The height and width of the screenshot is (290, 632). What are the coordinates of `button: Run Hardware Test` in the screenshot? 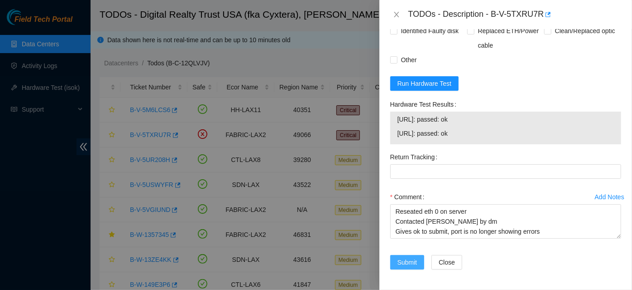 It's located at (425, 83).